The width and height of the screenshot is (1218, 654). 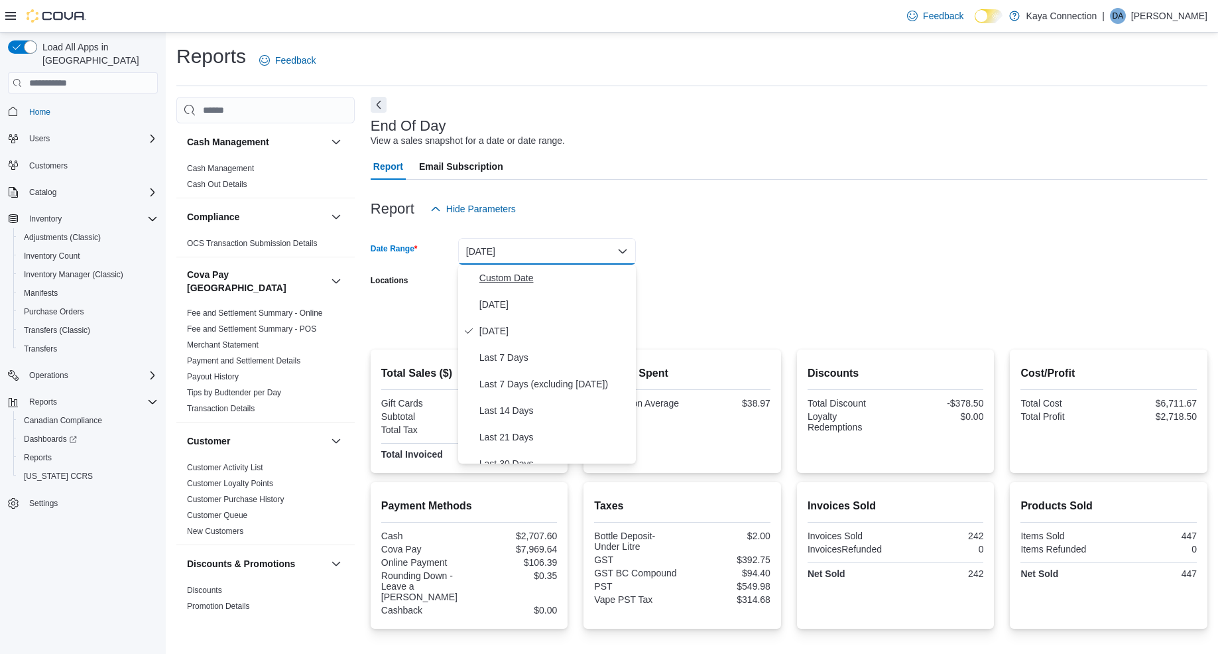 I want to click on span: Manifests, so click(x=88, y=293).